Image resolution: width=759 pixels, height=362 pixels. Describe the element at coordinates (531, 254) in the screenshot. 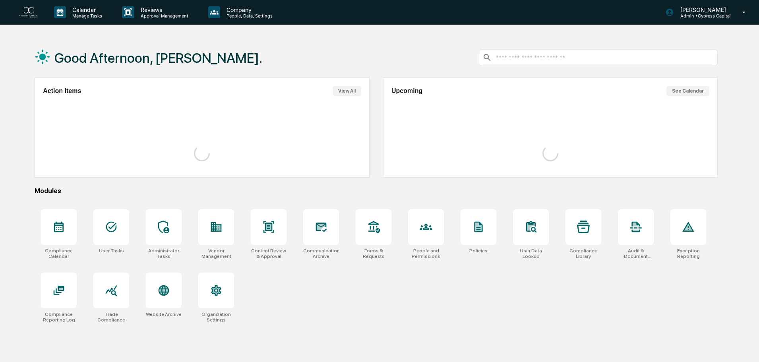

I see `div: User Data Lookup` at that location.